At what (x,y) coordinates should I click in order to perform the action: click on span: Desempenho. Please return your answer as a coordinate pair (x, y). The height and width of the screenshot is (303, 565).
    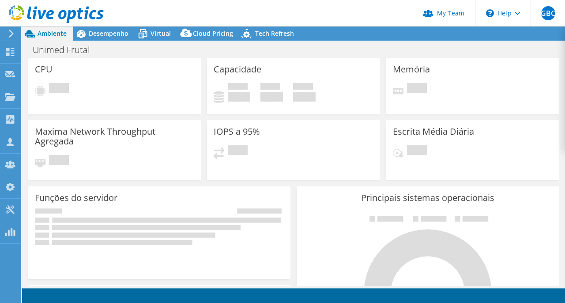
    Looking at the image, I should click on (109, 33).